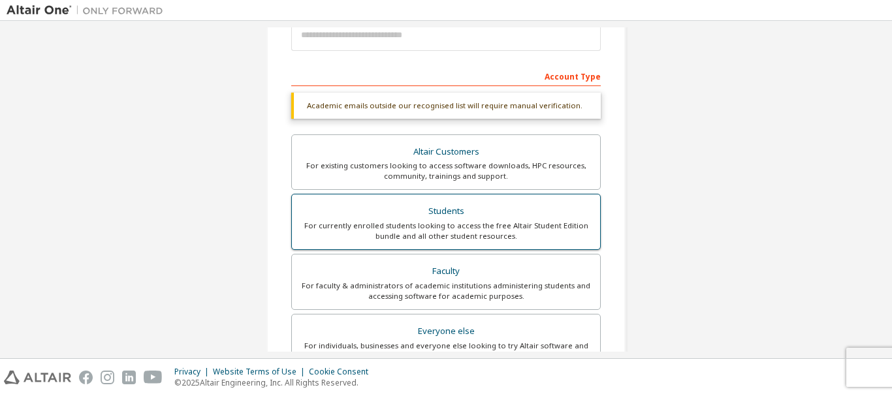 Image resolution: width=892 pixels, height=396 pixels. Describe the element at coordinates (275, 383) in the screenshot. I see `p: © 2025 Altair Engineering, Inc. All Rights Reserved.` at that location.